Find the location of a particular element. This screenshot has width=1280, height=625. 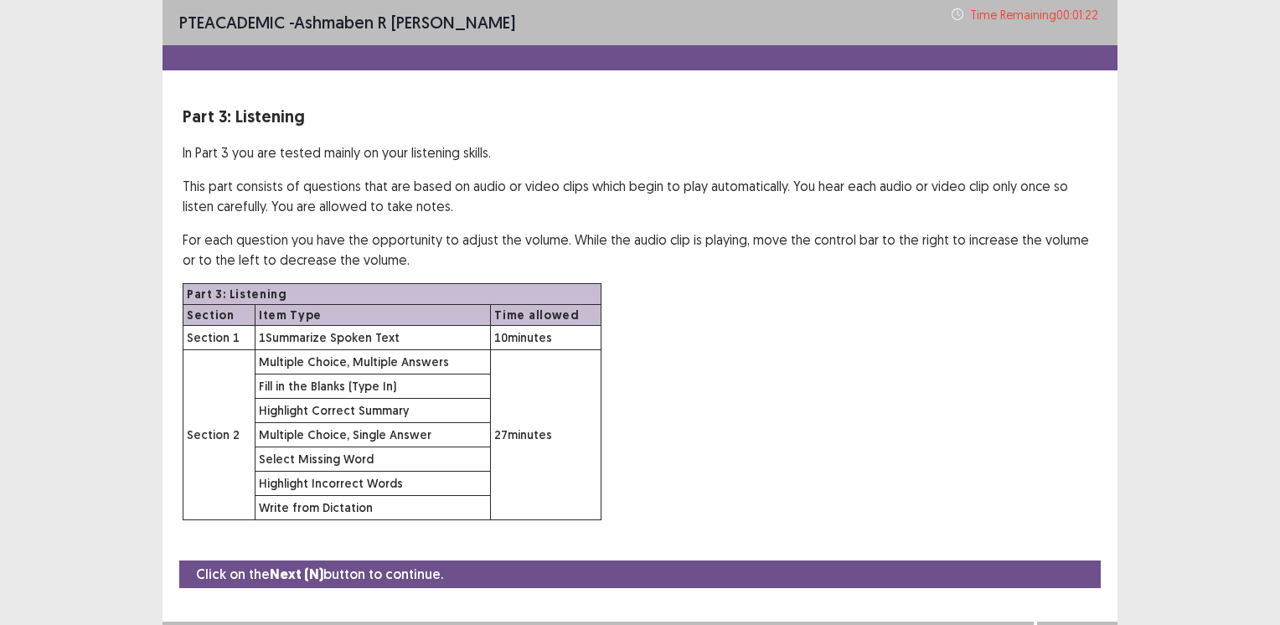

p: In Part 3 you are tested mainly on your listening skills. is located at coordinates (640, 152).